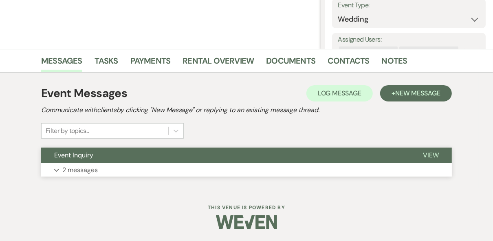  What do you see at coordinates (225, 155) in the screenshot?
I see `button: Event Inquiry` at bounding box center [225, 155].